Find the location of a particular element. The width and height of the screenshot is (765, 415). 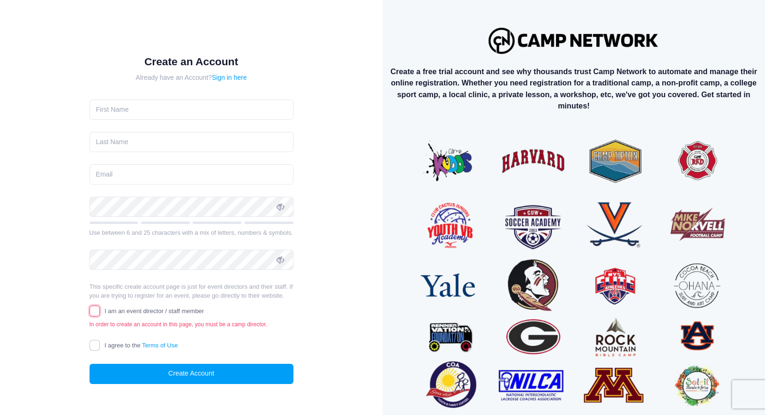

a: Terms of Use is located at coordinates (160, 345).